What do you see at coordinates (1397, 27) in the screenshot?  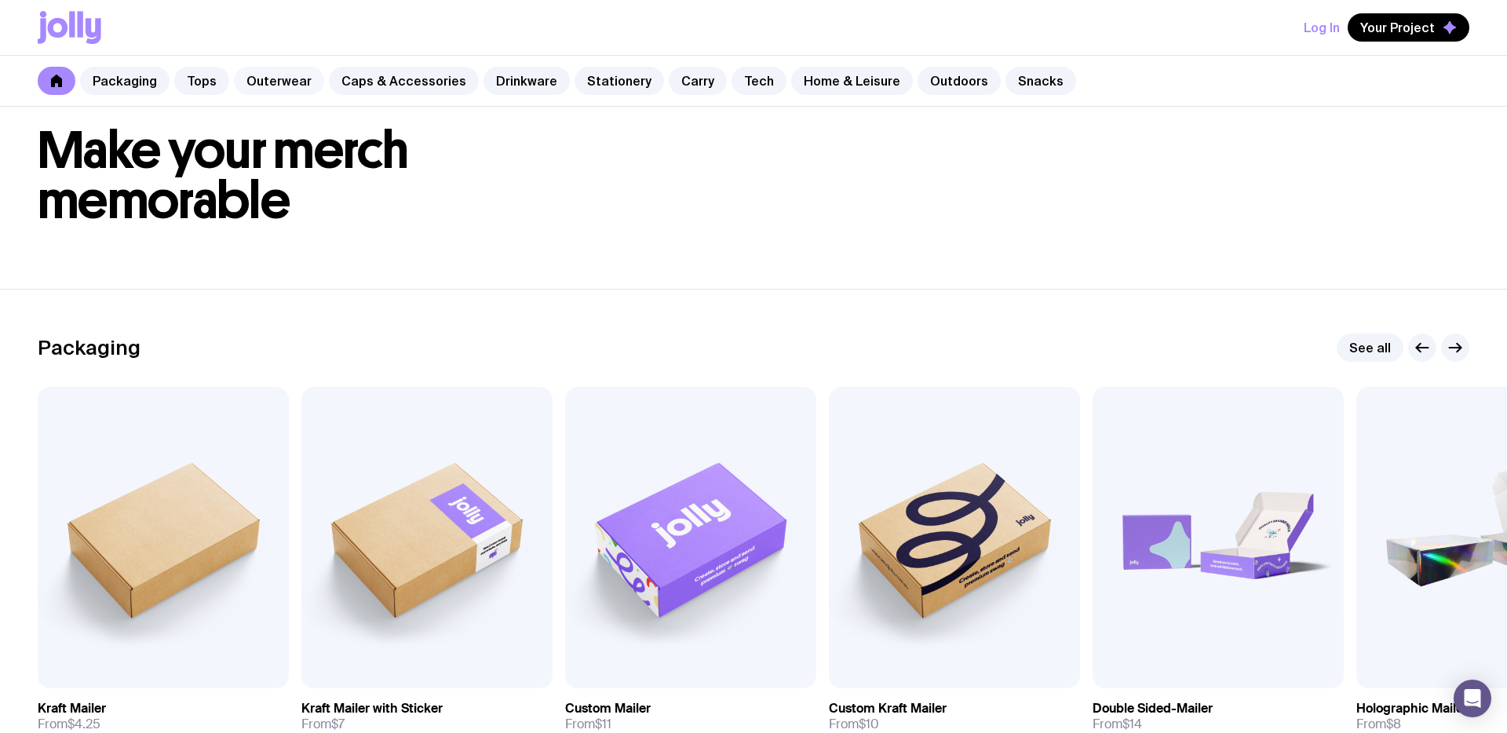 I see `span: Your Project` at bounding box center [1397, 27].